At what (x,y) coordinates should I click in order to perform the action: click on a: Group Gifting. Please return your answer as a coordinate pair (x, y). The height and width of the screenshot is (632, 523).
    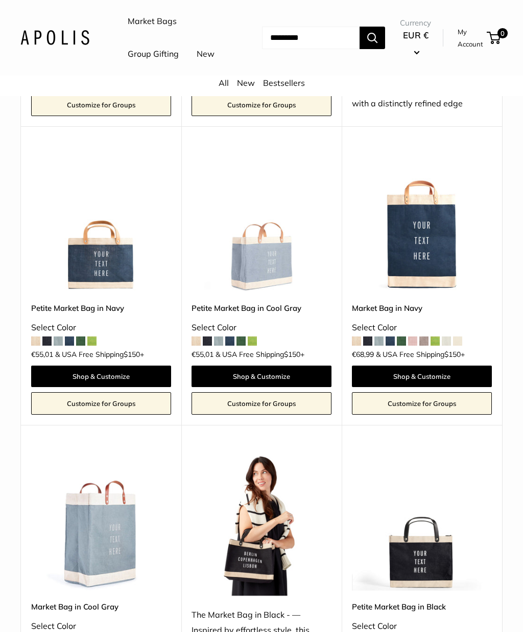
    Looking at the image, I should click on (153, 54).